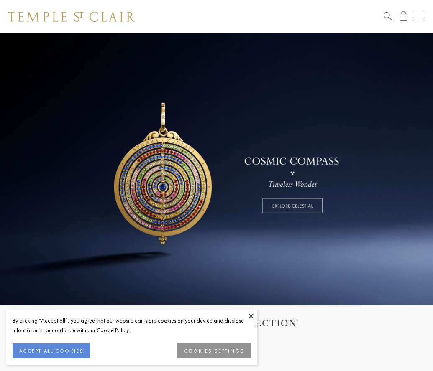 This screenshot has width=433, height=371. Describe the element at coordinates (388, 16) in the screenshot. I see `a: Search` at that location.